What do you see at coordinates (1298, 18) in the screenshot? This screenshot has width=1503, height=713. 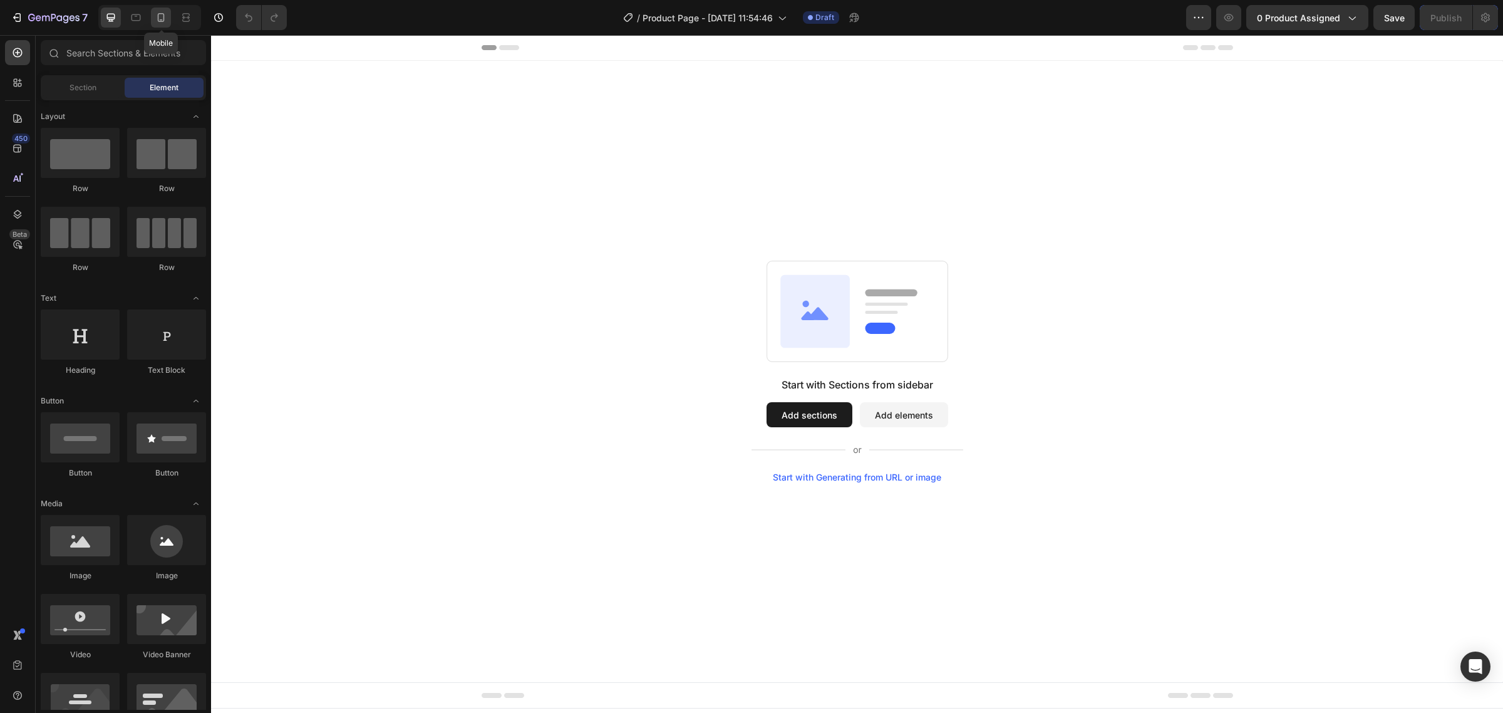 I see `span: 0 product assigned` at bounding box center [1298, 18].